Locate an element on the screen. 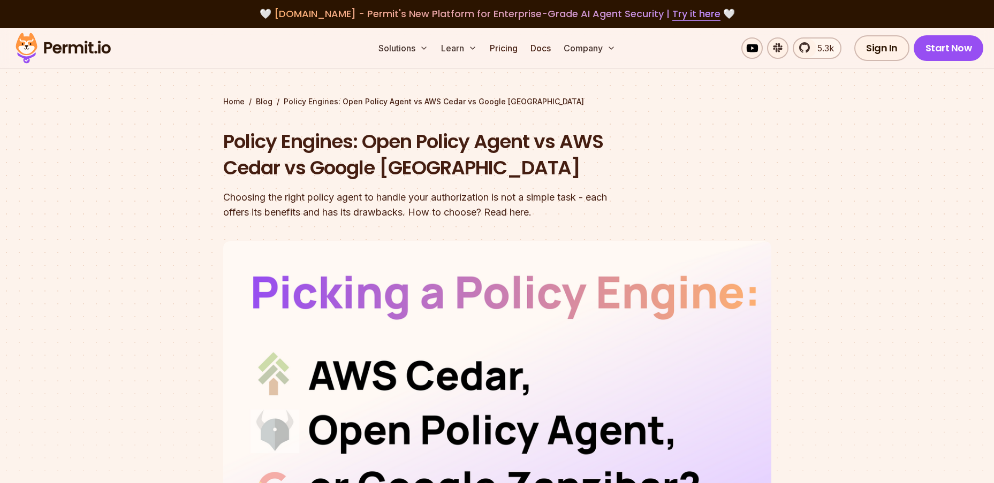  a: Home is located at coordinates (234, 102).